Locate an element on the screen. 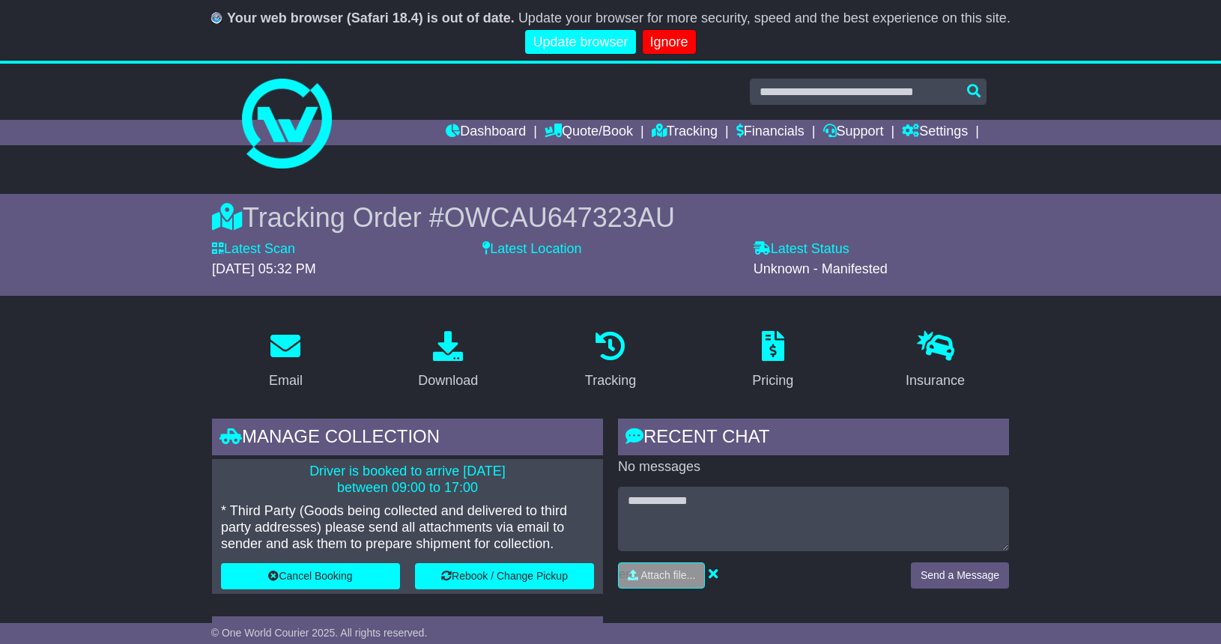  a: Email is located at coordinates (285, 361).